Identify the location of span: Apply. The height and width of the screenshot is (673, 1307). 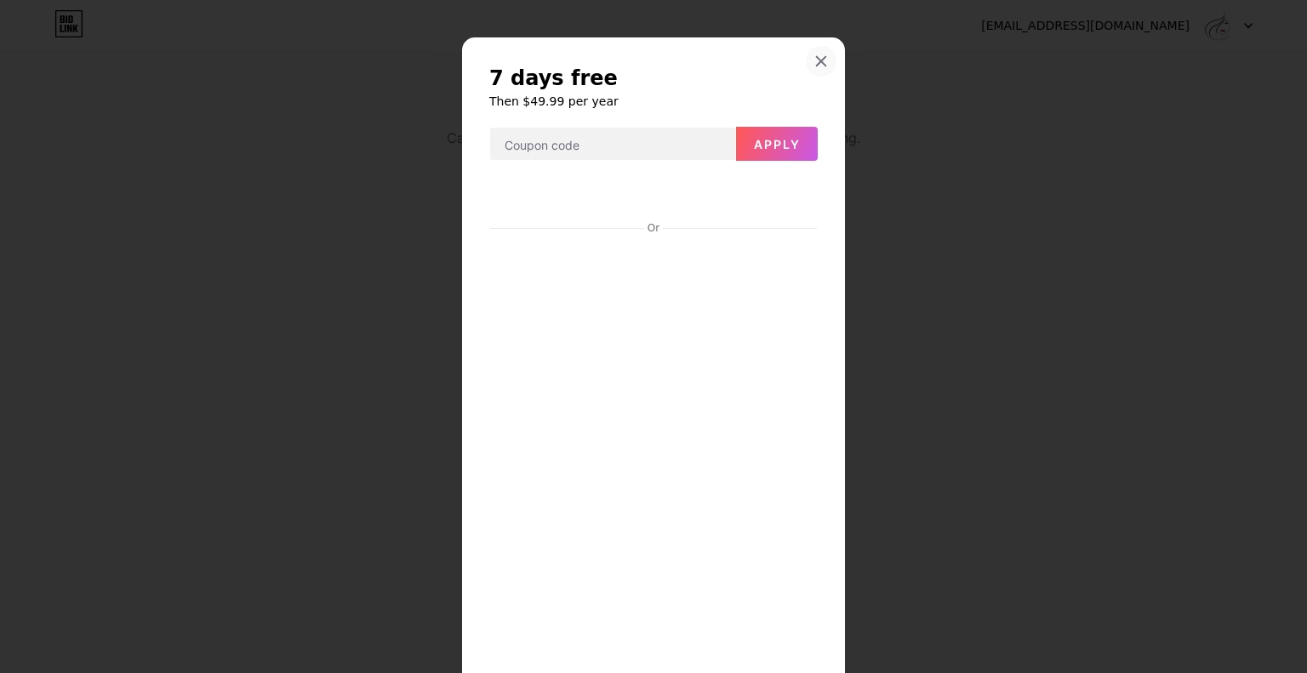
(777, 144).